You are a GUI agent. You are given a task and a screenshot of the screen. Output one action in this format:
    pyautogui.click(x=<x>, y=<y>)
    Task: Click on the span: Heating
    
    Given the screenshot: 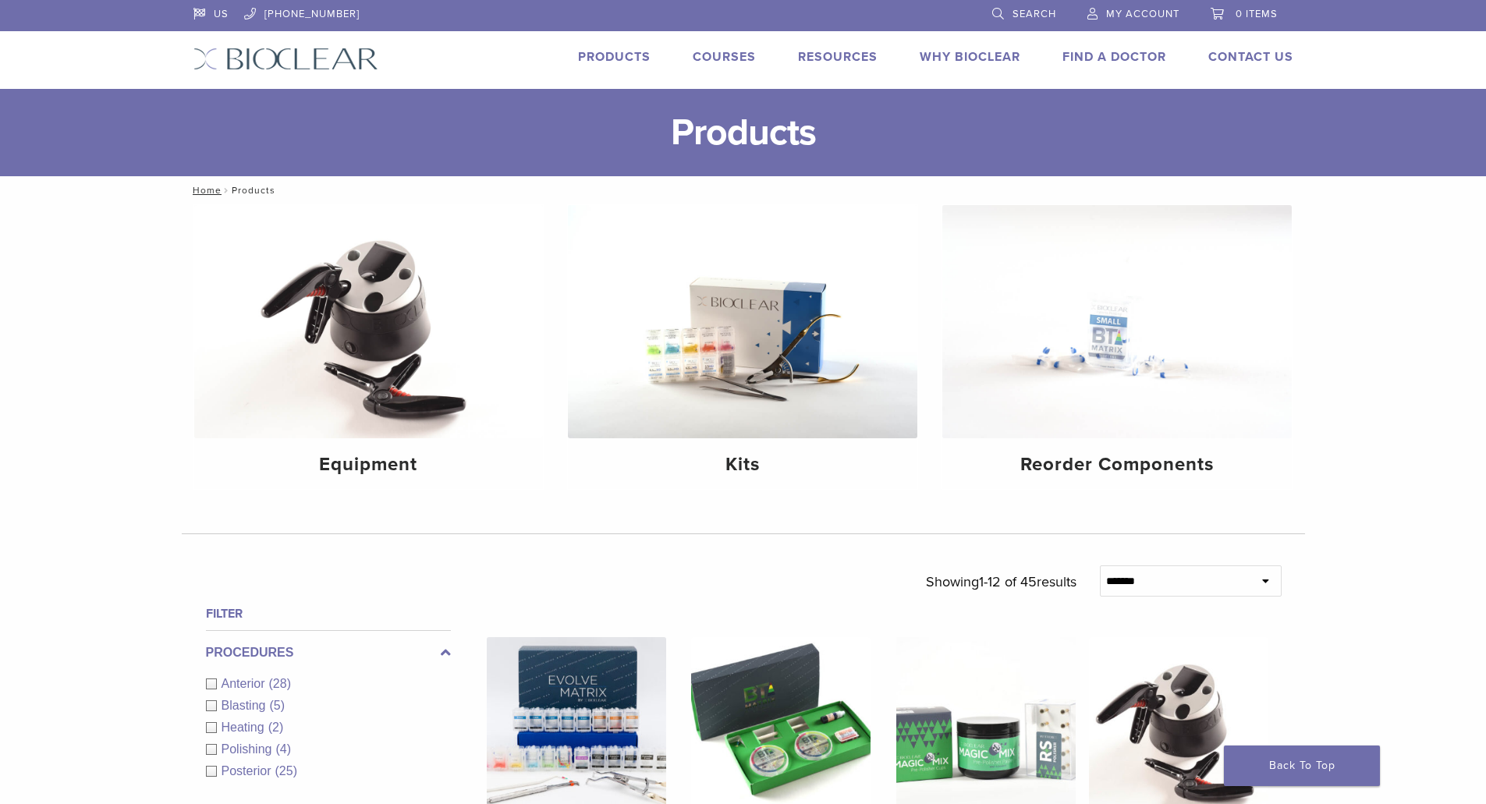 What is the action you would take?
    pyautogui.click(x=245, y=727)
    